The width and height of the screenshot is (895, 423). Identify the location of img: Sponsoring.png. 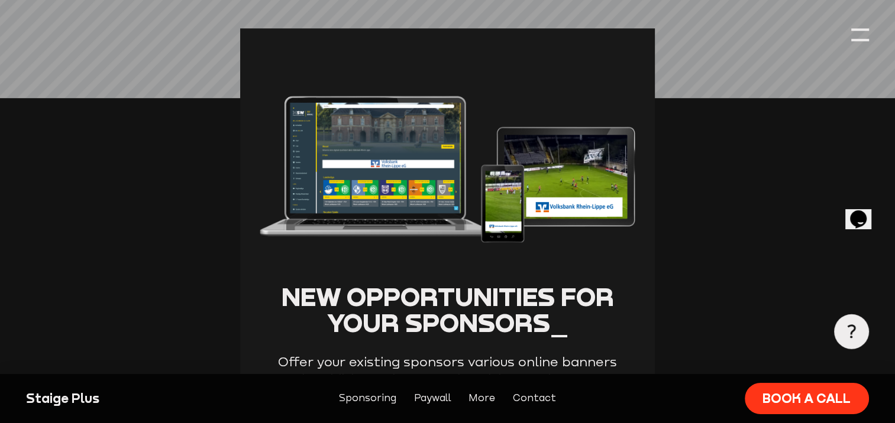
(447, 147).